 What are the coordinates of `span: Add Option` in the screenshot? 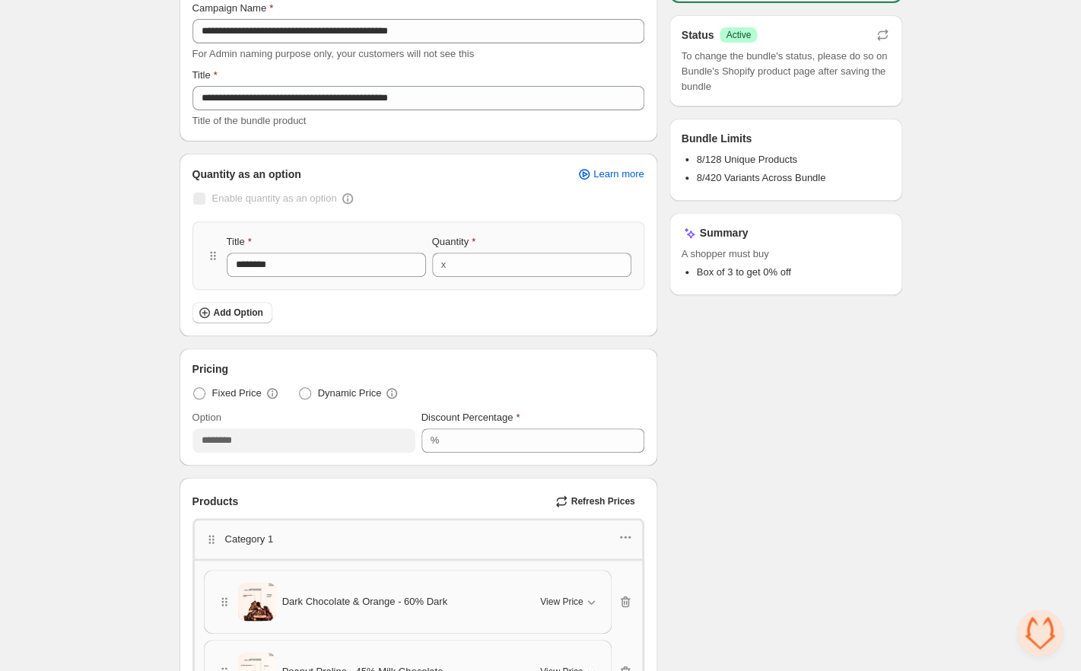 It's located at (238, 313).